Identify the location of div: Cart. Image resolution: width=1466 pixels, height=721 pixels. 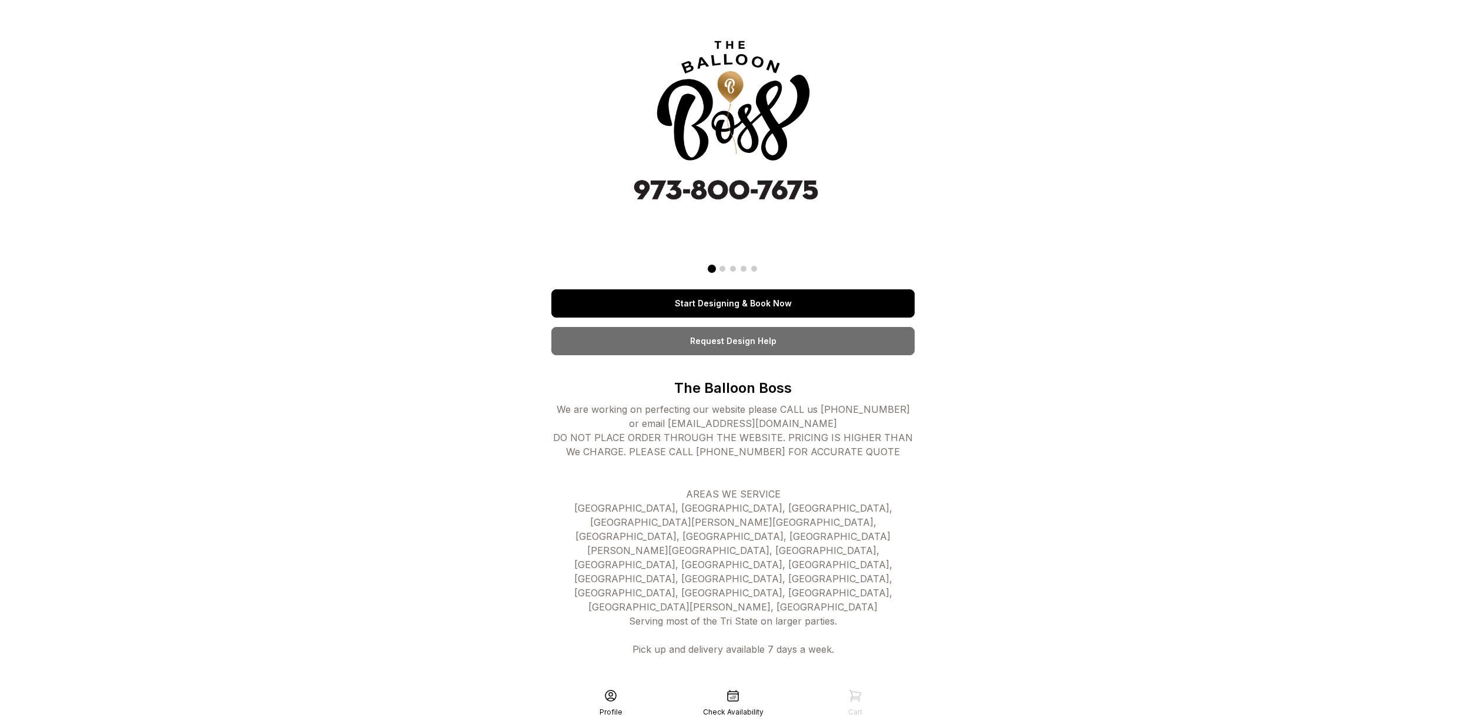
(855, 712).